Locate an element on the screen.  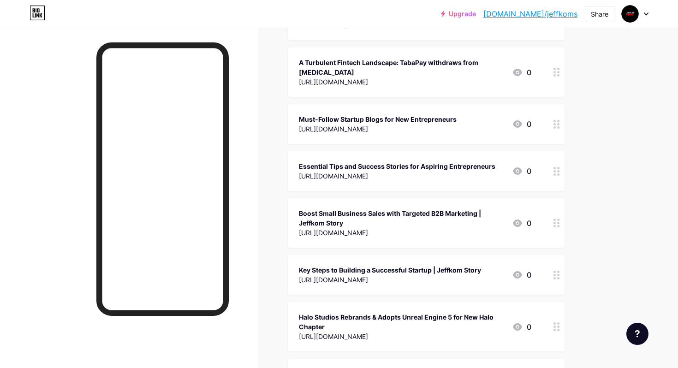
div: Boost Small Business Sales with Targeted B2B Marketing | Jeffkom Story is located at coordinates (402, 218).